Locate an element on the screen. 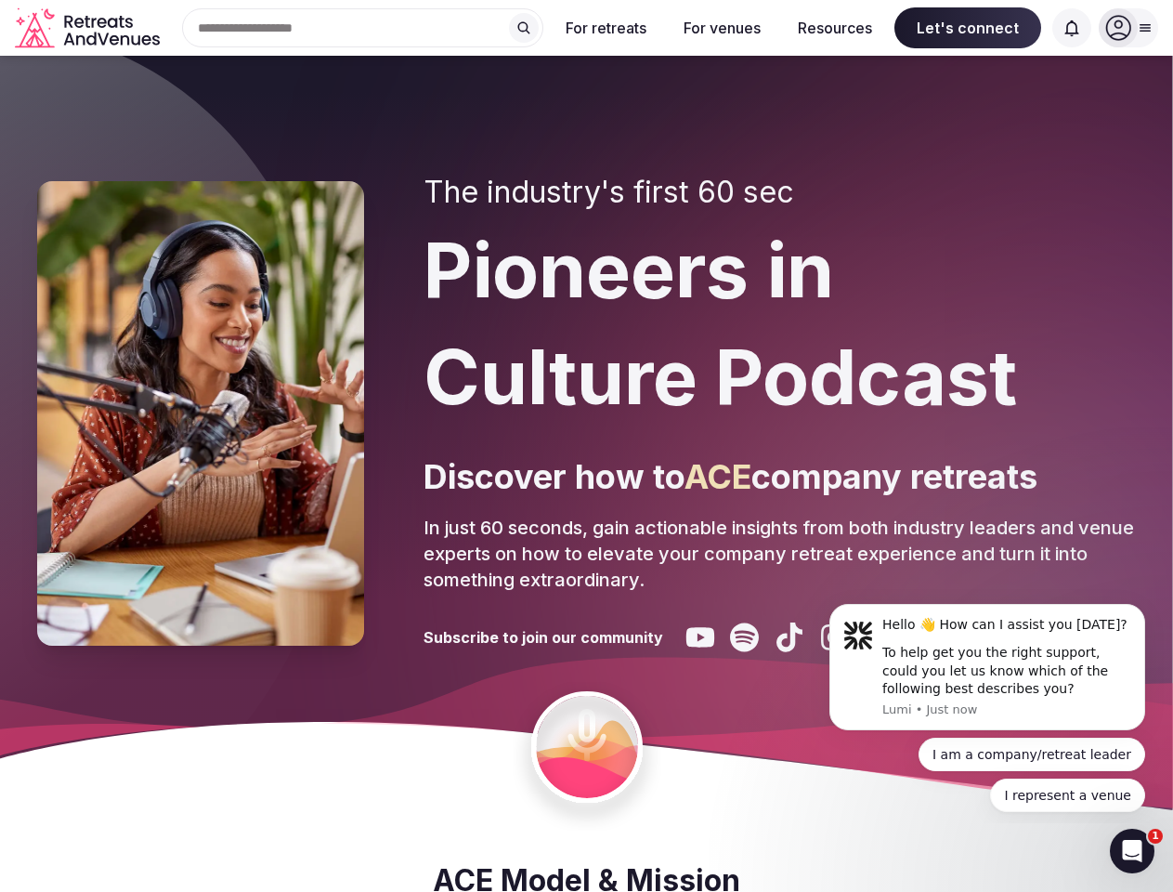 The image size is (1173, 892). button: For venues is located at coordinates (722, 28).